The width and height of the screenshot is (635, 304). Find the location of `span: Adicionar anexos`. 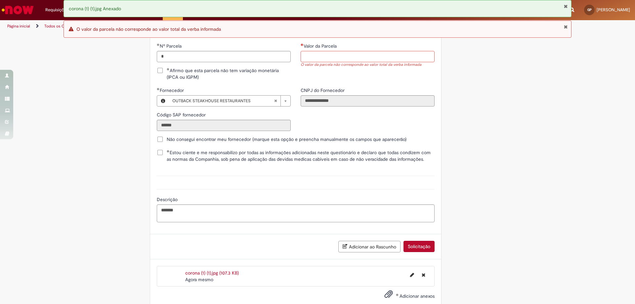

span: Adicionar anexos is located at coordinates (417, 296).